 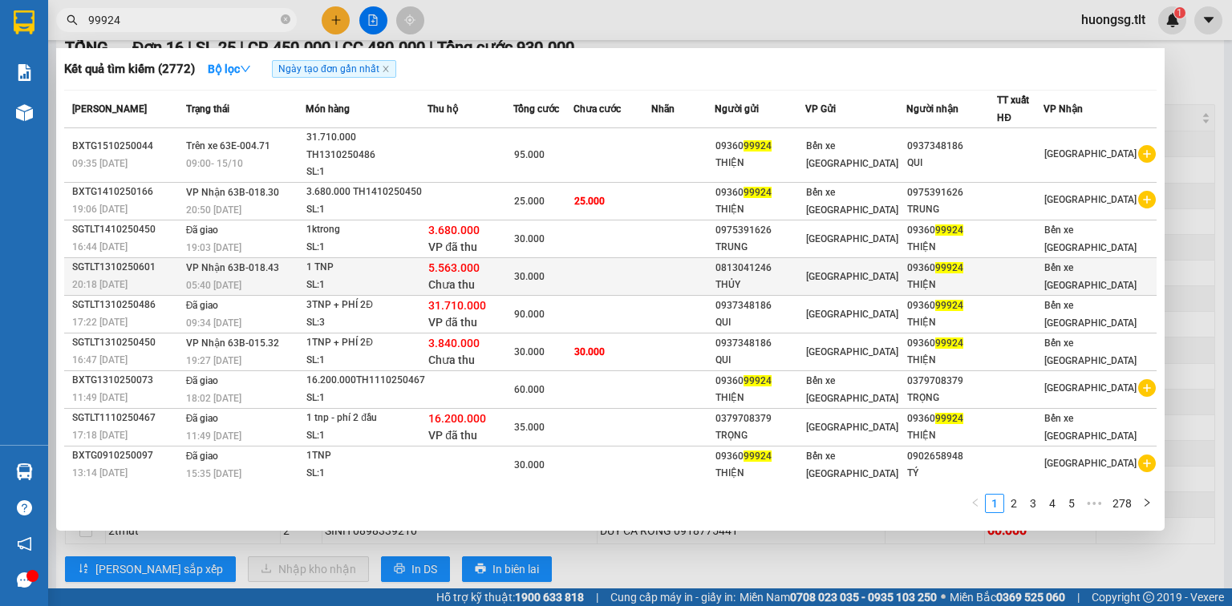 I want to click on a: 4, so click(x=1052, y=504).